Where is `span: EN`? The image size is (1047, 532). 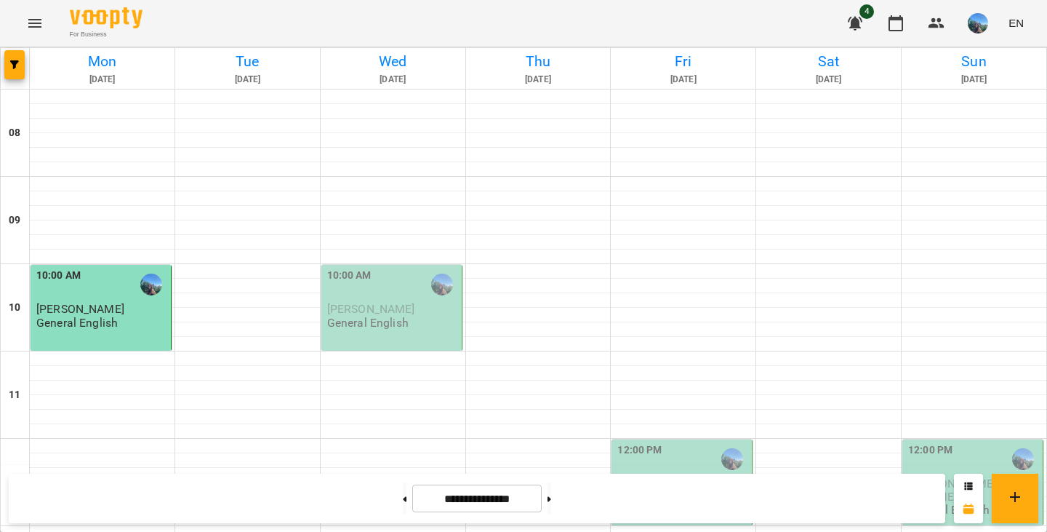 span: EN is located at coordinates (1016, 23).